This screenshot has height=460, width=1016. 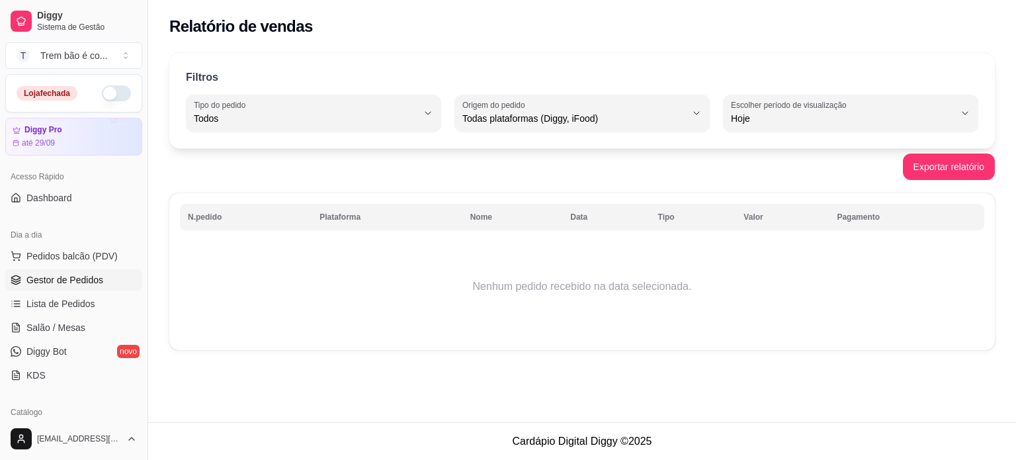 I want to click on button: Select a team, so click(x=73, y=56).